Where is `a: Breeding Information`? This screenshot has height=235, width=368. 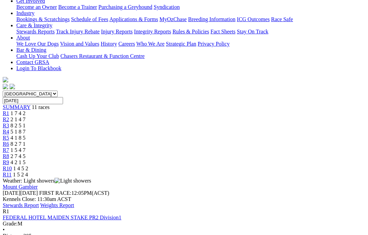 a: Breeding Information is located at coordinates (211, 19).